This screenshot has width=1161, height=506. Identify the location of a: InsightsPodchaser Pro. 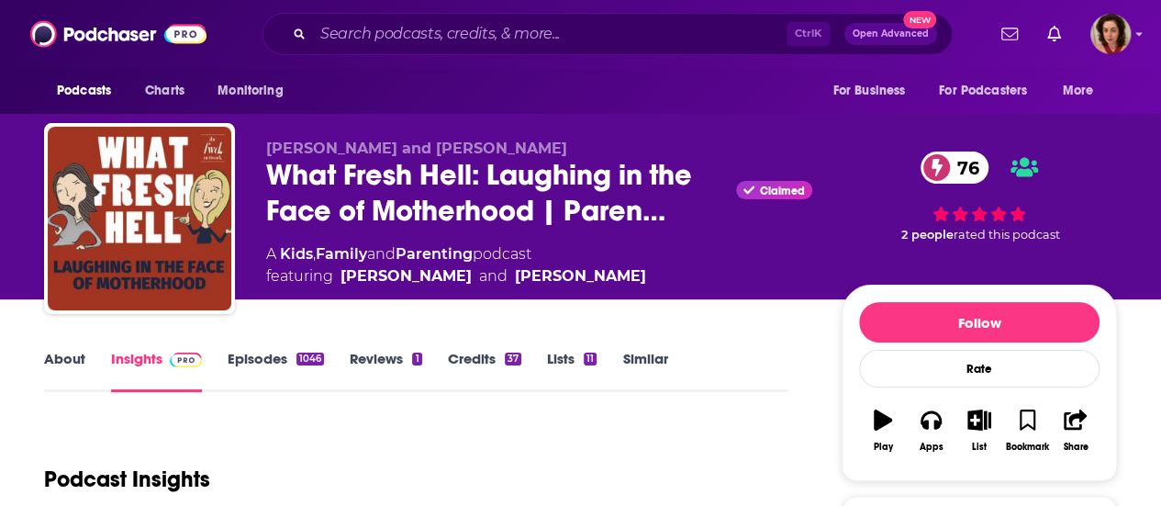
(156, 371).